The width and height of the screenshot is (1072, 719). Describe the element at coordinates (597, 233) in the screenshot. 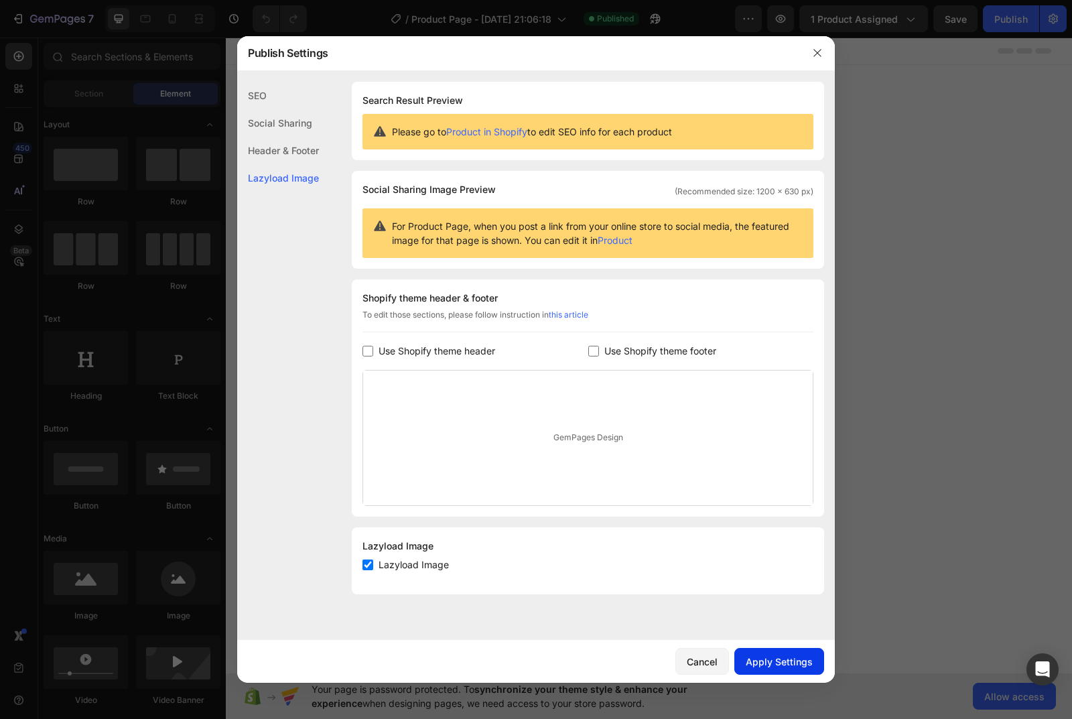

I see `span: For Product Page, when you post a link from your online store to social media, the featured image...` at that location.